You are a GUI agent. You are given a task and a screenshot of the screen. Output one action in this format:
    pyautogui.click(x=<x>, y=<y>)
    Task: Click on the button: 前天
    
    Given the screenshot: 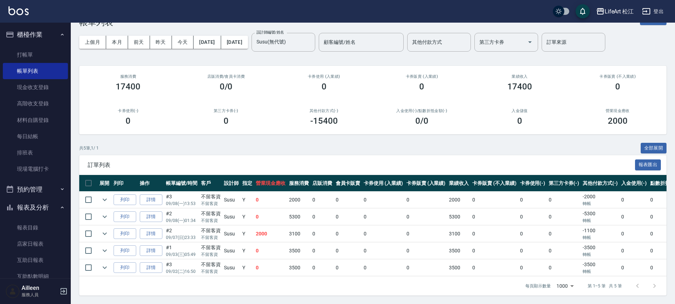 What is the action you would take?
    pyautogui.click(x=139, y=42)
    